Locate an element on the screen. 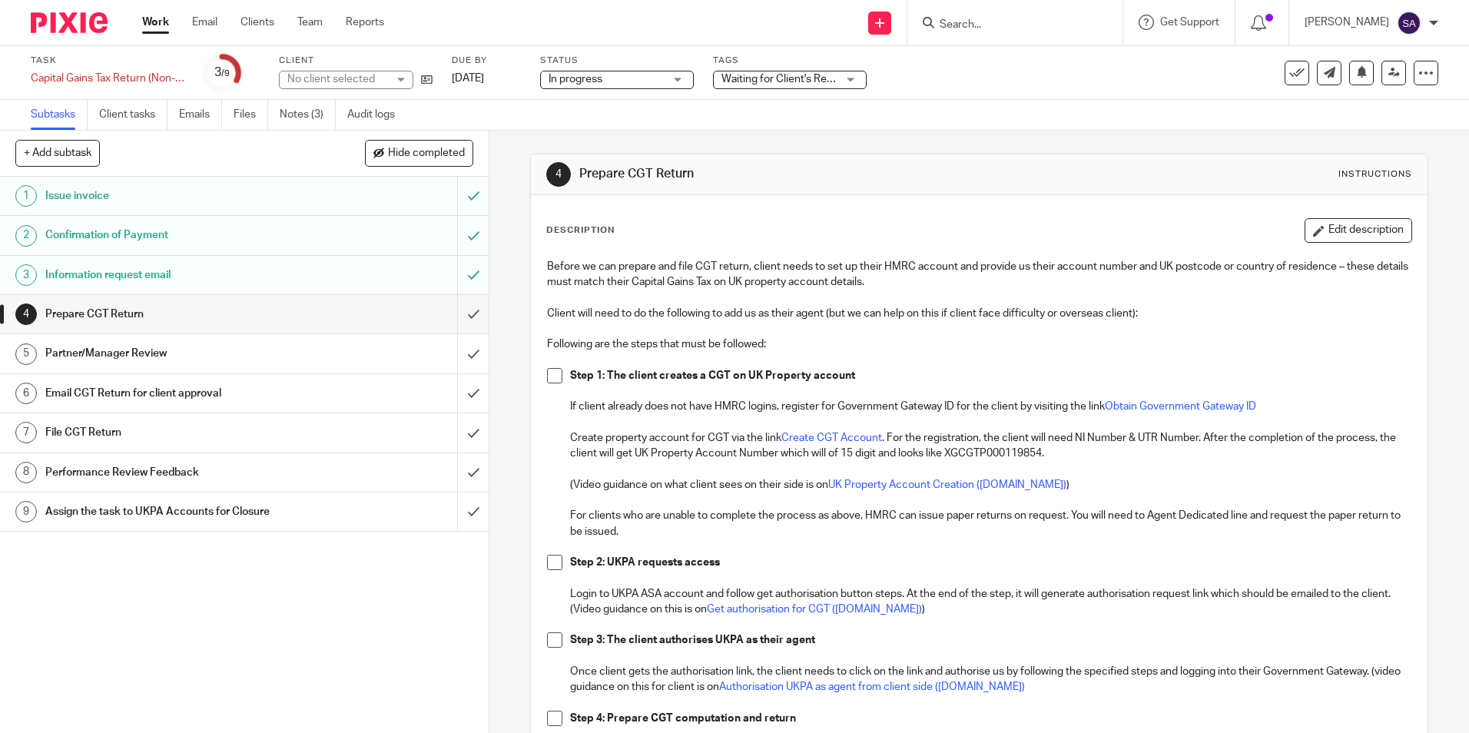 The image size is (1469, 733). div: 8 is located at coordinates (26, 473).